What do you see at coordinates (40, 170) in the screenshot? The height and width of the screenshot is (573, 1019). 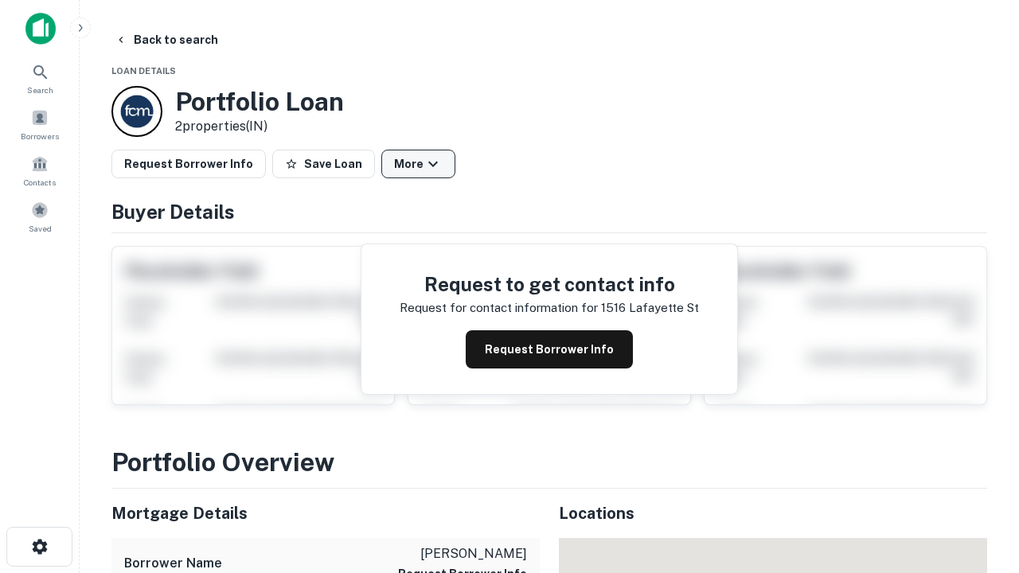 I see `a: Contacts` at bounding box center [40, 170].